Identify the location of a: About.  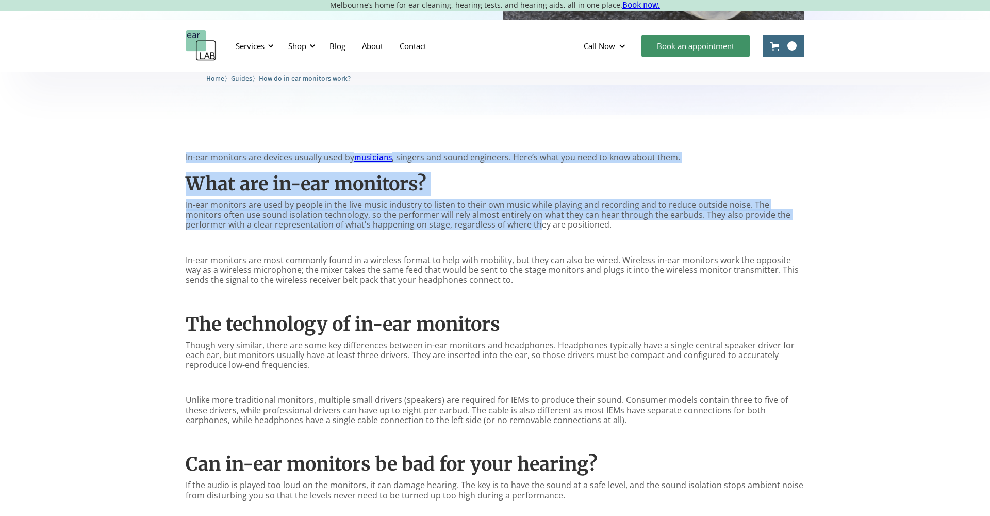
(372, 46).